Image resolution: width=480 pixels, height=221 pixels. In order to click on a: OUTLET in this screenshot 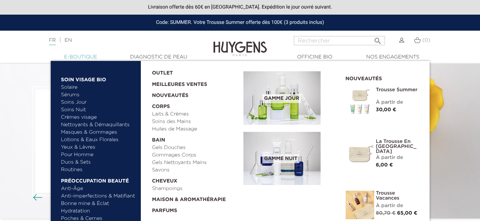, I will do `click(192, 71)`.